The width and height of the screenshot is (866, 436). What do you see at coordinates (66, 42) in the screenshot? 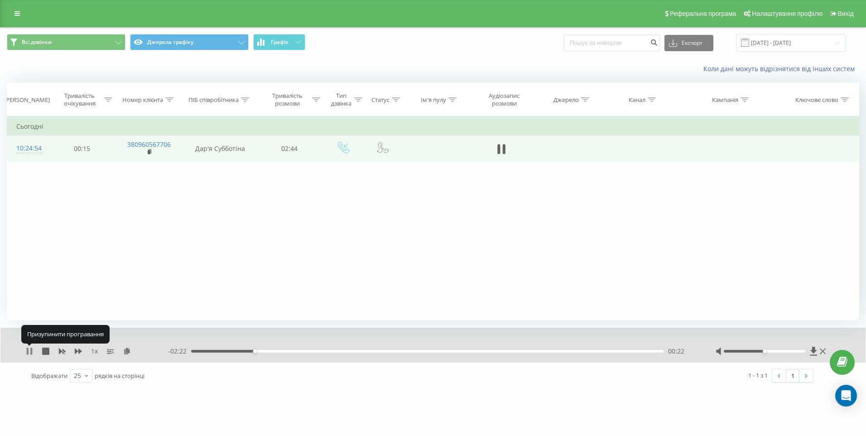
I see `button: Всі дзвінки` at bounding box center [66, 42].